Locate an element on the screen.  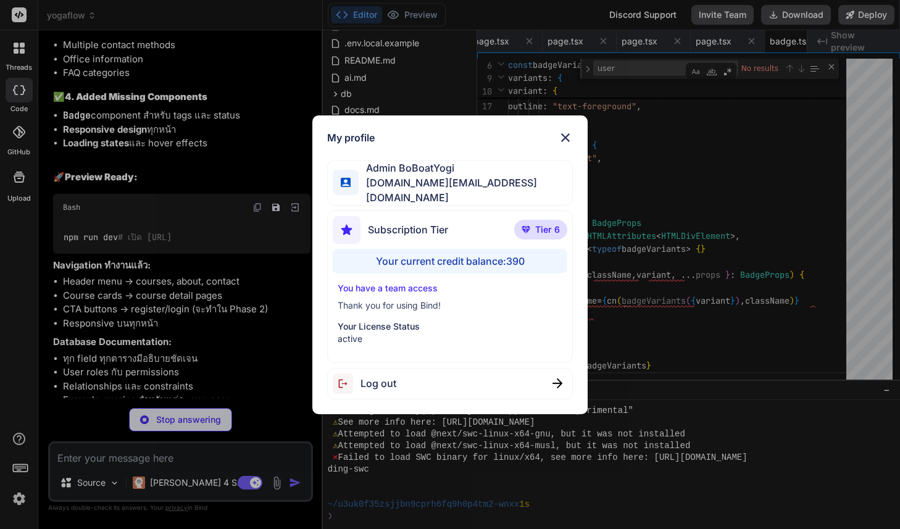
span: Subscription Tier is located at coordinates (408, 230).